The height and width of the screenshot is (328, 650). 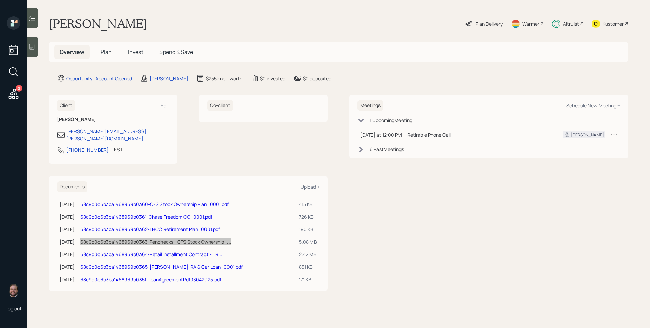 I want to click on div: $255k net-worth, so click(x=224, y=78).